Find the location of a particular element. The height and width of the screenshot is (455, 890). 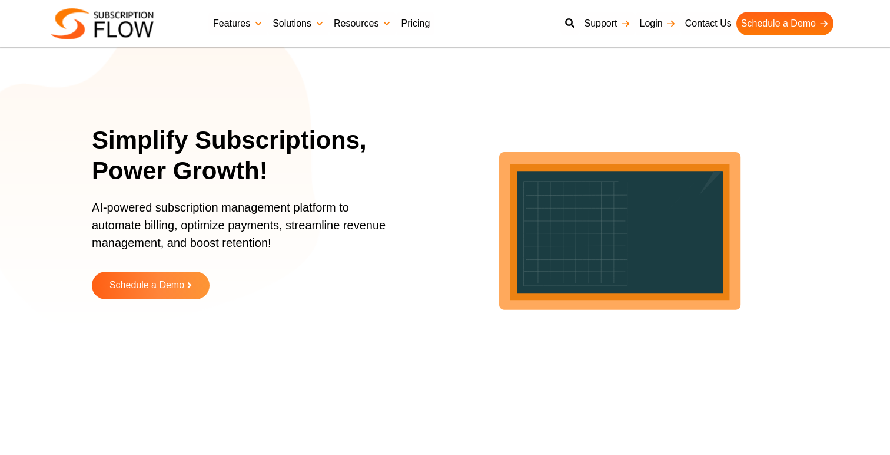

img: Subscriptionflow is located at coordinates (102, 24).